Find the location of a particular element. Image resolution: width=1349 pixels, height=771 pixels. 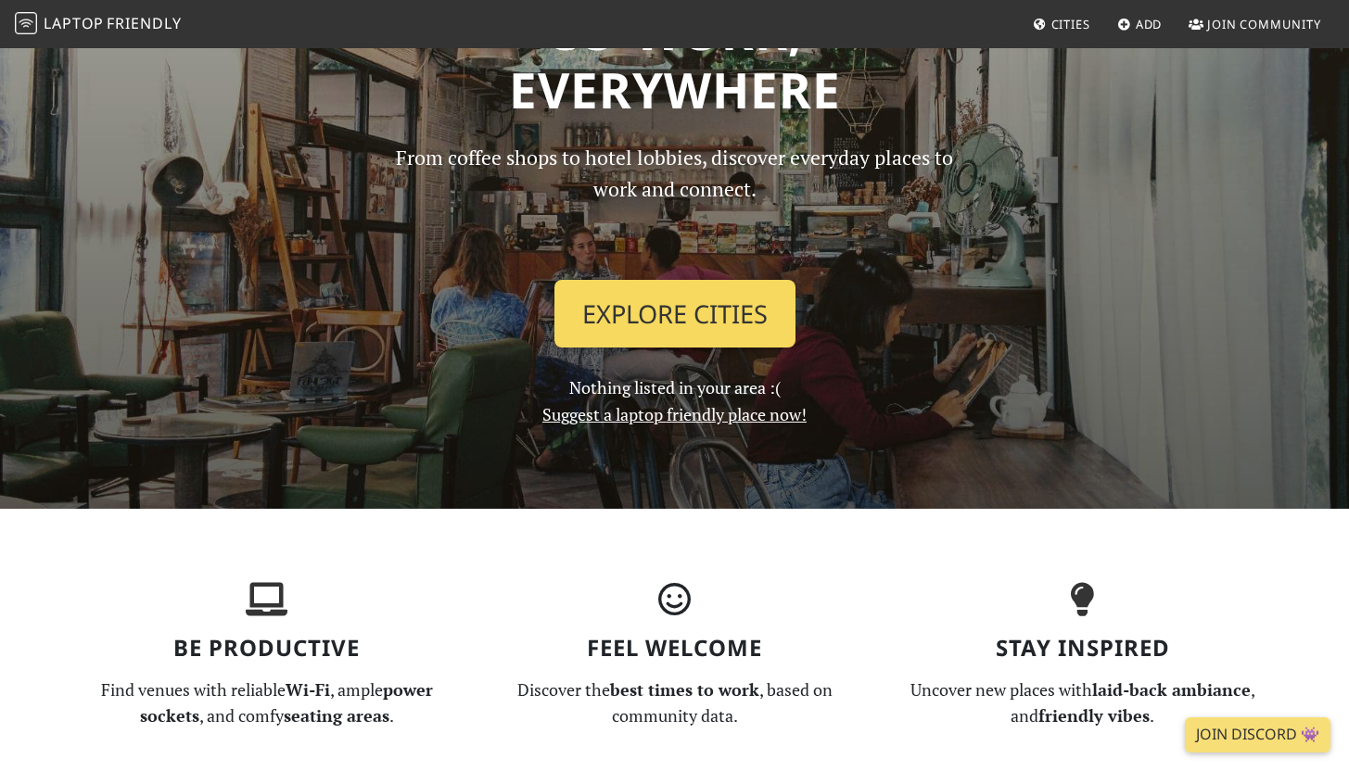

p: Find venues with reliable , ample , and comfy . is located at coordinates (267, 704).